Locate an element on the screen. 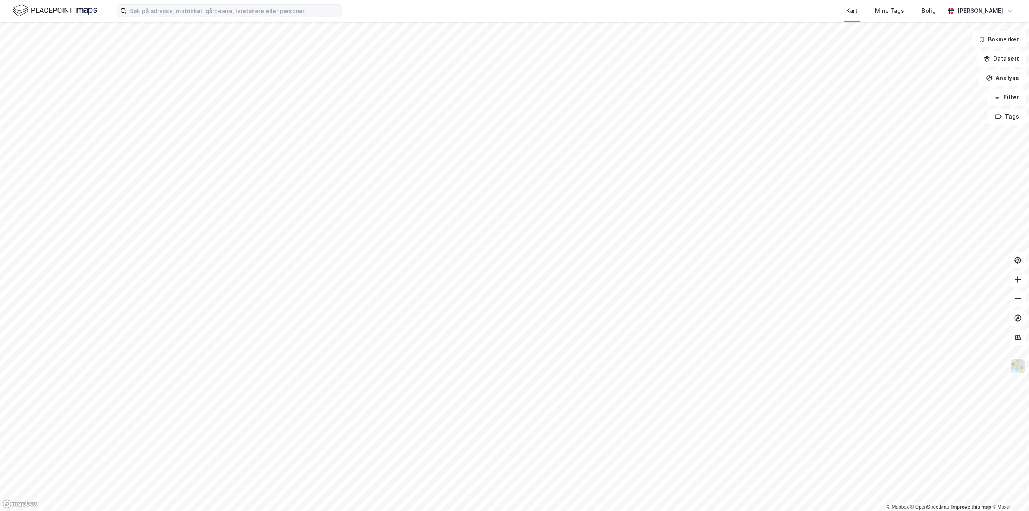 The height and width of the screenshot is (511, 1029). button: Tags is located at coordinates (1007, 117).